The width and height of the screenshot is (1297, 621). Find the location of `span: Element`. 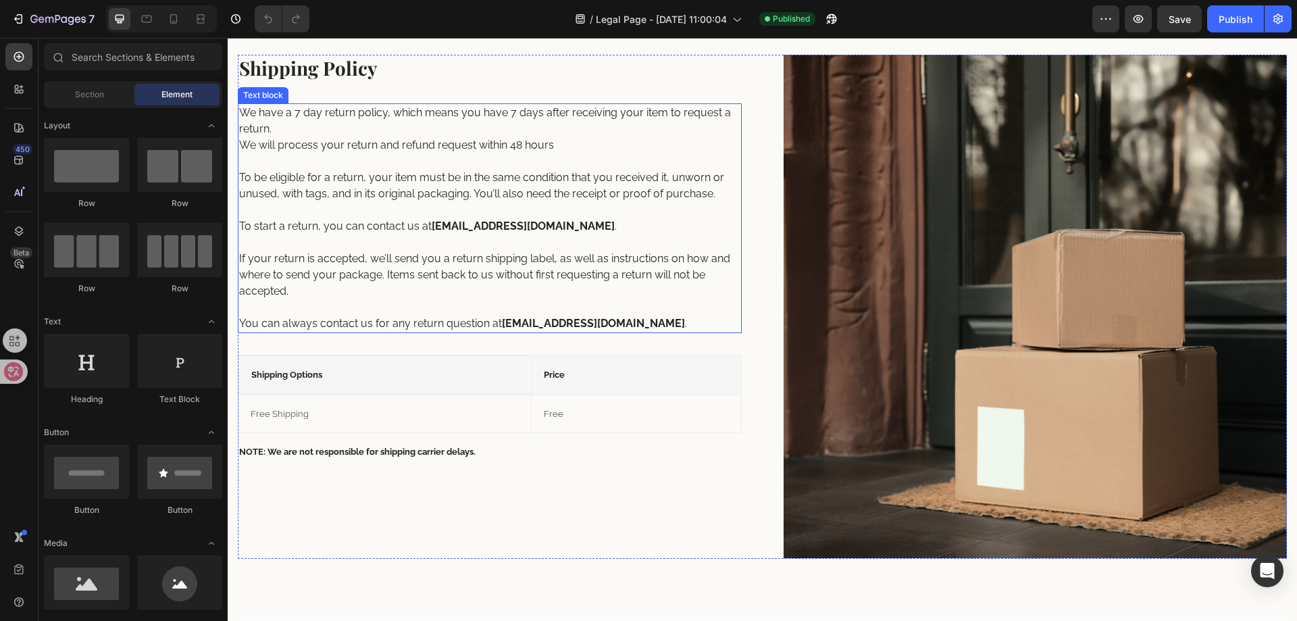

span: Element is located at coordinates (177, 95).